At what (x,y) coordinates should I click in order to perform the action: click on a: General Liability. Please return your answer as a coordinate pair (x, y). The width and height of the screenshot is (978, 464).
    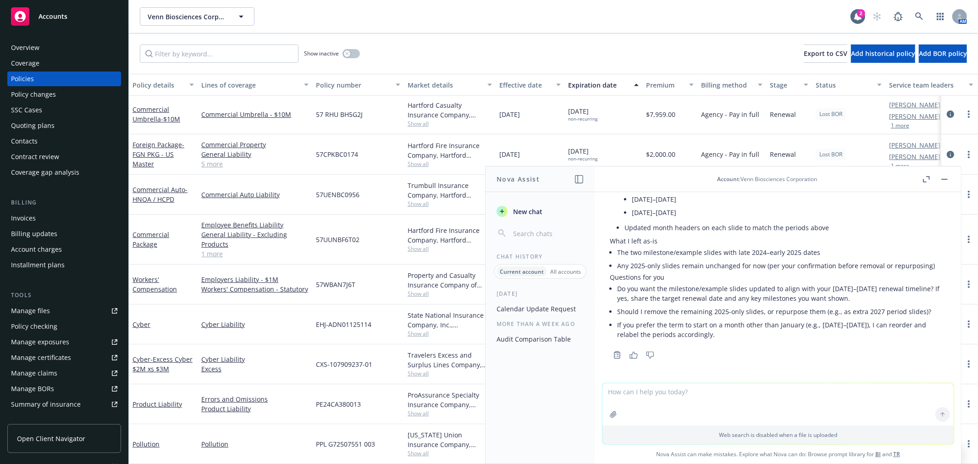
    Looking at the image, I should click on (255, 154).